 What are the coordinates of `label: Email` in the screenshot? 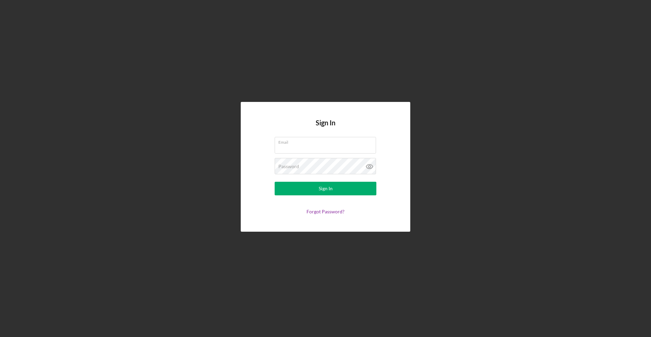 It's located at (327, 141).